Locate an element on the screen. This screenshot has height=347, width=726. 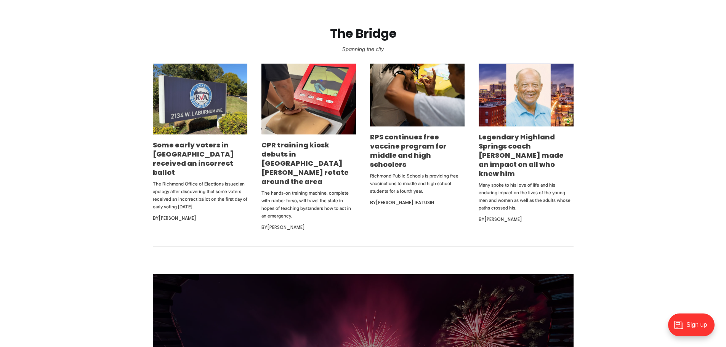
p: Spanning the city is located at coordinates (363, 49).